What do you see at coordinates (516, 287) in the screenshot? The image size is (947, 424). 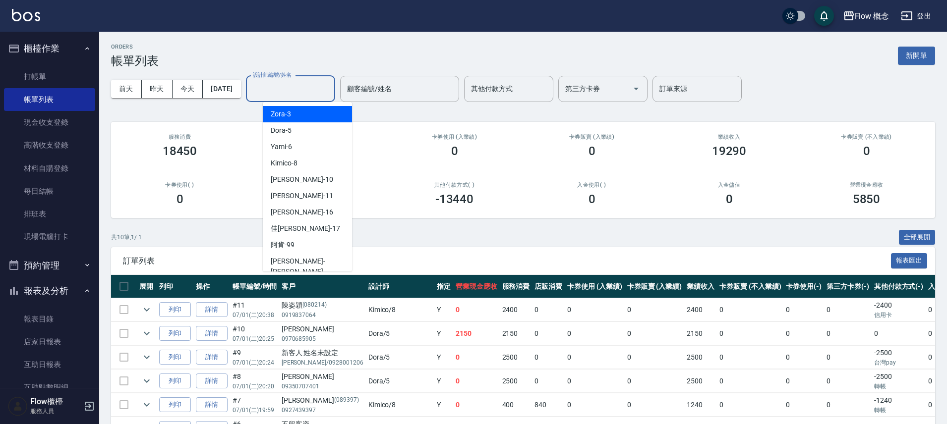 I see `th: 服務消費` at bounding box center [516, 287].